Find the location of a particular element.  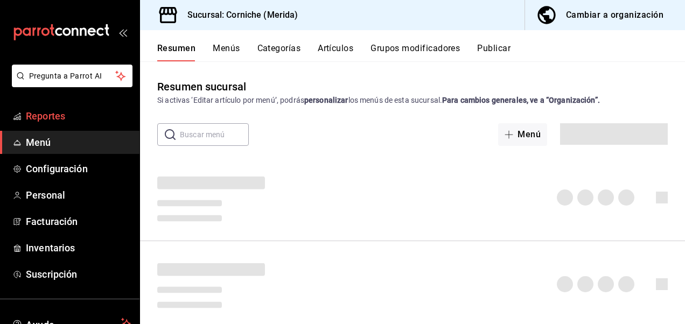

span: Personal is located at coordinates (78, 195).